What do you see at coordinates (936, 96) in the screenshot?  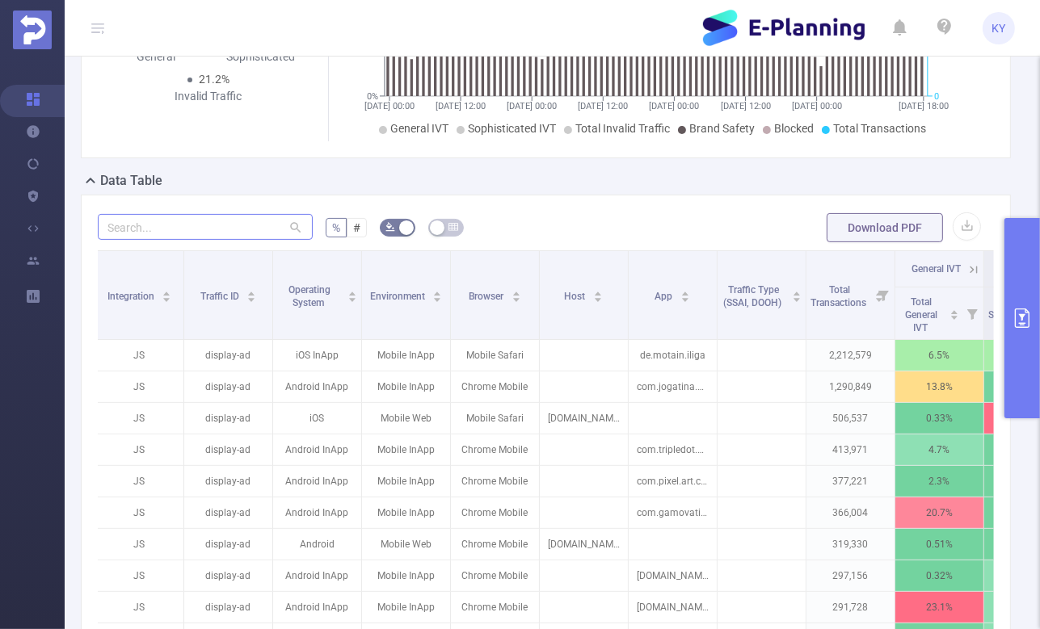 I see `tspan: 0` at bounding box center [936, 96].